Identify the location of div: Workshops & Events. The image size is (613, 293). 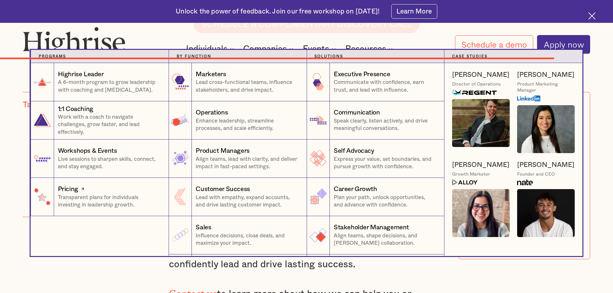
(88, 151).